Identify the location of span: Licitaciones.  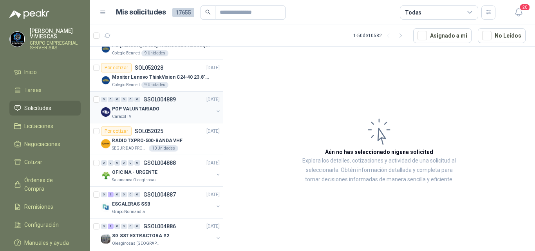
(39, 126).